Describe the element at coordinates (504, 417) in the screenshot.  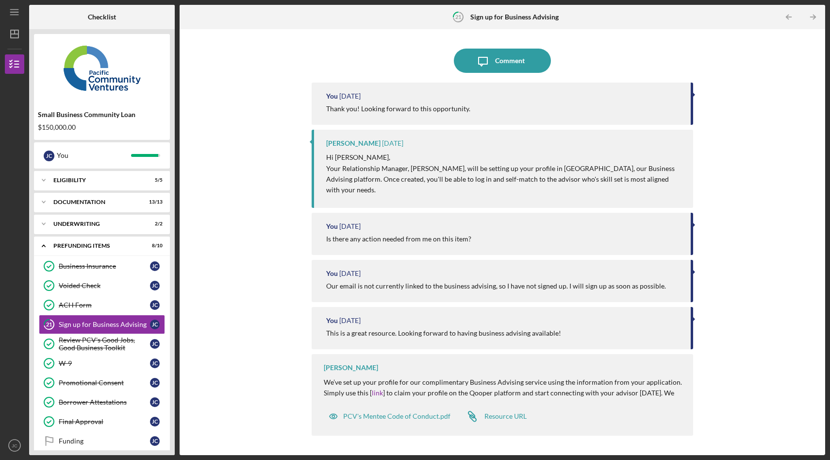
I see `div: Whether you're looking for ongoing mentorship, one-time advice, or project-based support, we’ve g...` at that location.